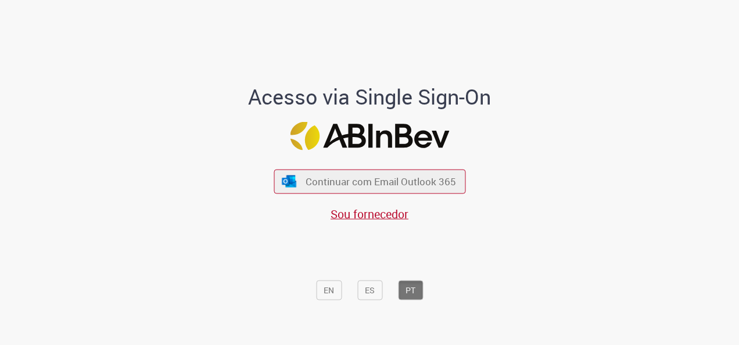 The image size is (739, 345). Describe the element at coordinates (381, 181) in the screenshot. I see `span: Continuar com Email Outlook 365` at that location.